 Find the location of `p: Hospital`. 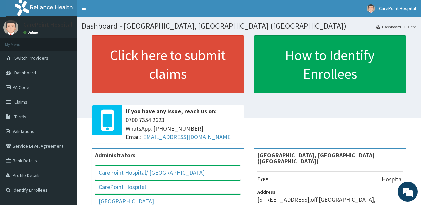

p: Hospital is located at coordinates (392, 179).